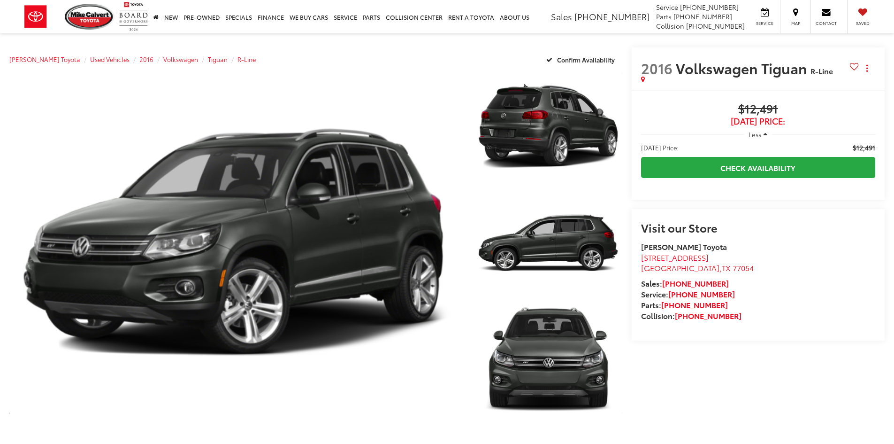 This screenshot has width=894, height=444. What do you see at coordinates (684, 304) in the screenshot?
I see `strong: Parts:` at bounding box center [684, 304].